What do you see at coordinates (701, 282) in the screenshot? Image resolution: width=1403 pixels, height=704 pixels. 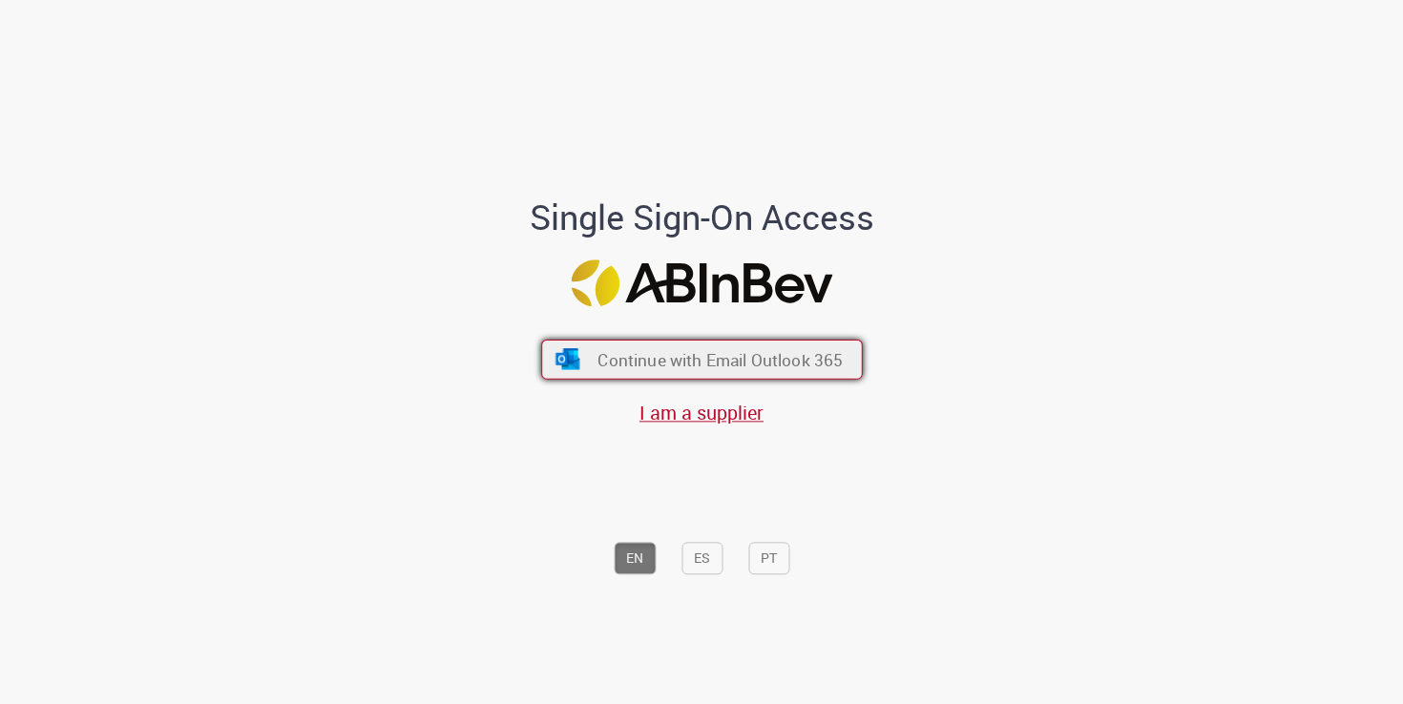 I see `img: Logo ABInBev` at bounding box center [701, 282].